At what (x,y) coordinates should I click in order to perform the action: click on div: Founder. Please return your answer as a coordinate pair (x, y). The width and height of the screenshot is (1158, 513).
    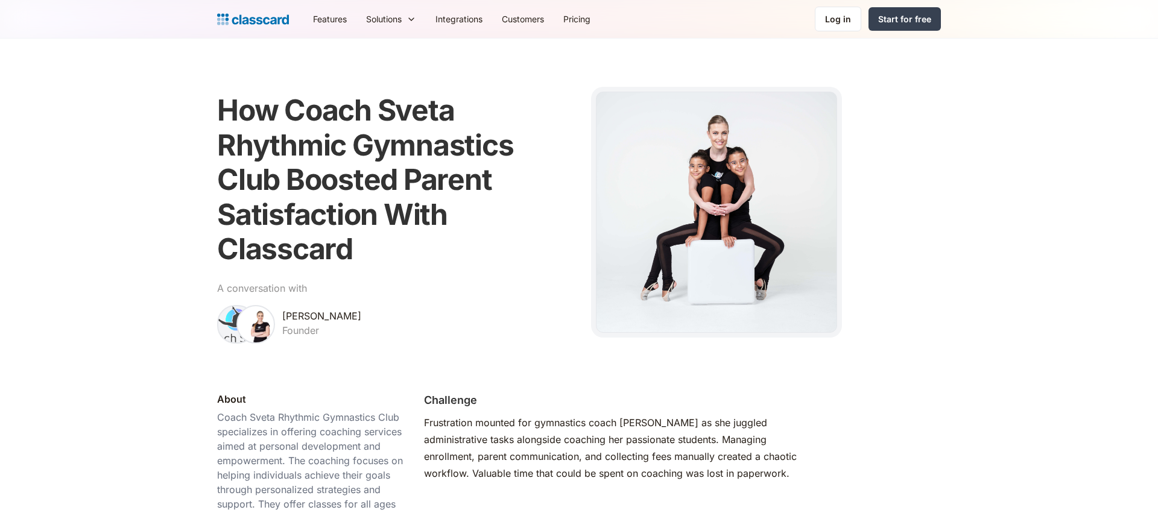
    Looking at the image, I should click on (300, 331).